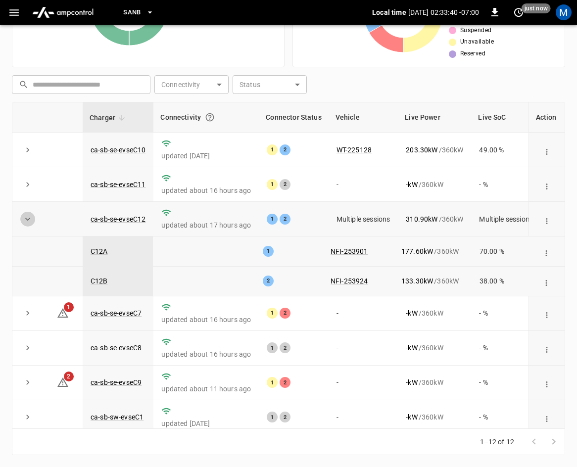  What do you see at coordinates (421, 150) in the screenshot?
I see `p: 203.30 kW` at bounding box center [421, 150].